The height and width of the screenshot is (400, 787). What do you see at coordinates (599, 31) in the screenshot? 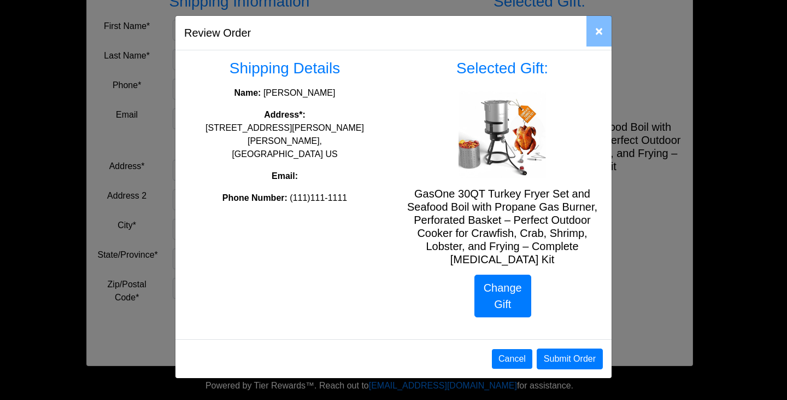
I see `button: Close` at bounding box center [599, 31].